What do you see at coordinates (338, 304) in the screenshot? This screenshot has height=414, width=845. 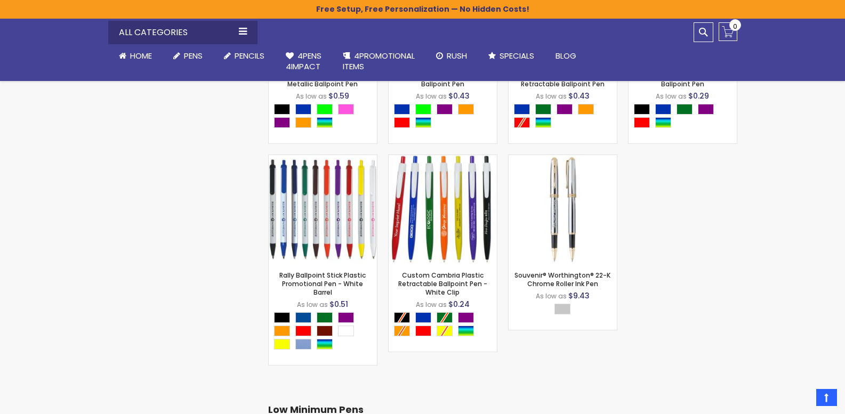 I see `span: $0.51` at bounding box center [338, 304].